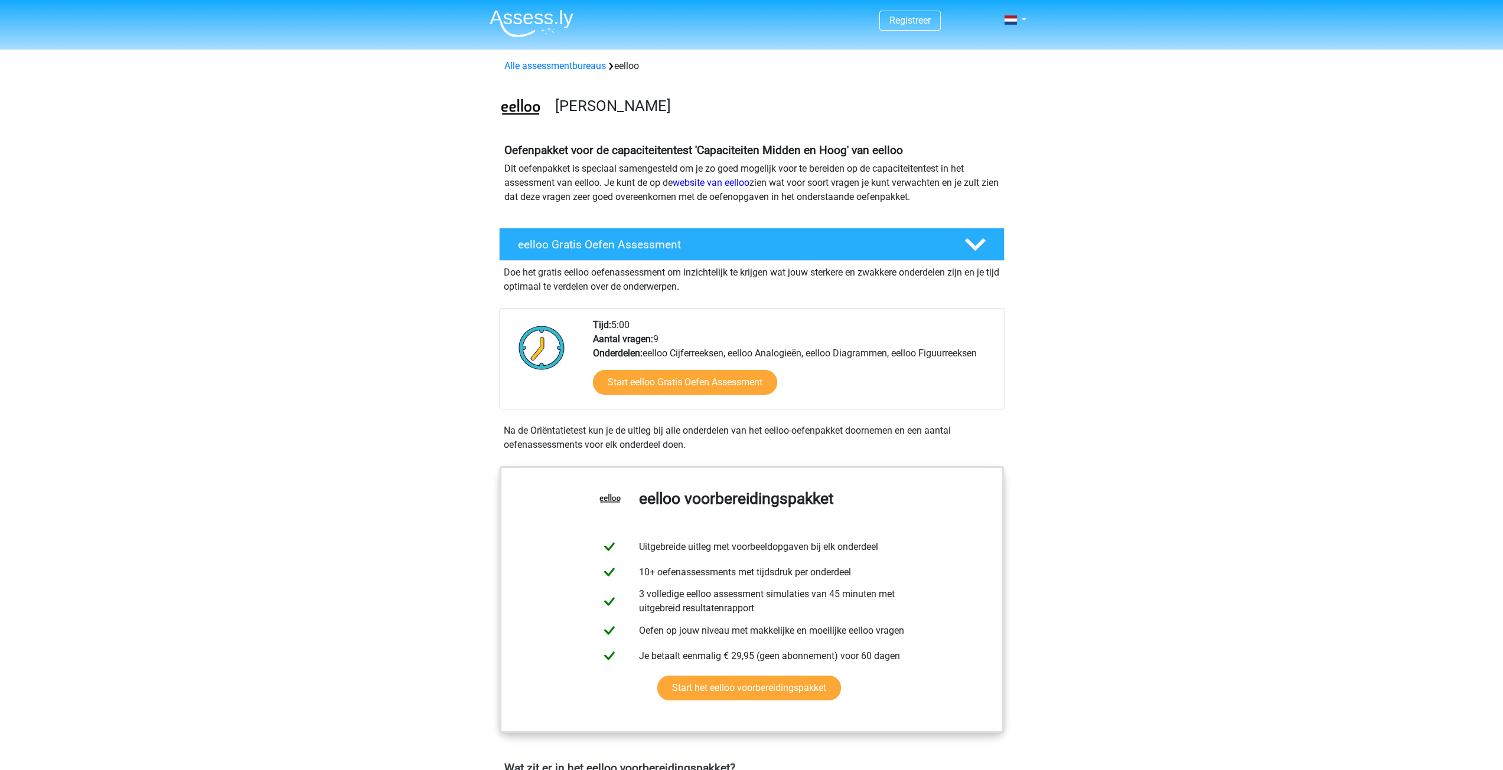 The height and width of the screenshot is (770, 1503). I want to click on a: Alle assessmentbureaus, so click(555, 66).